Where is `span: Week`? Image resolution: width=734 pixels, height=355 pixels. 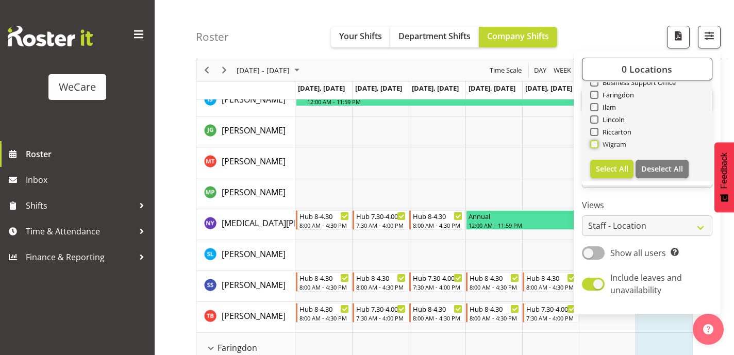 span: Week is located at coordinates (562, 70).